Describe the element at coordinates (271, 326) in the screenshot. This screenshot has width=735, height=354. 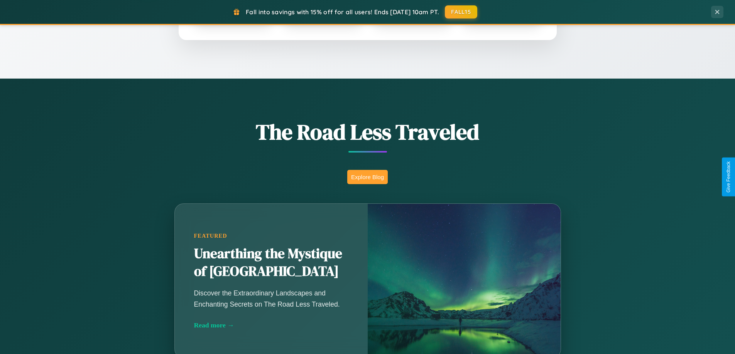
I see `div: Read more →` at that location.